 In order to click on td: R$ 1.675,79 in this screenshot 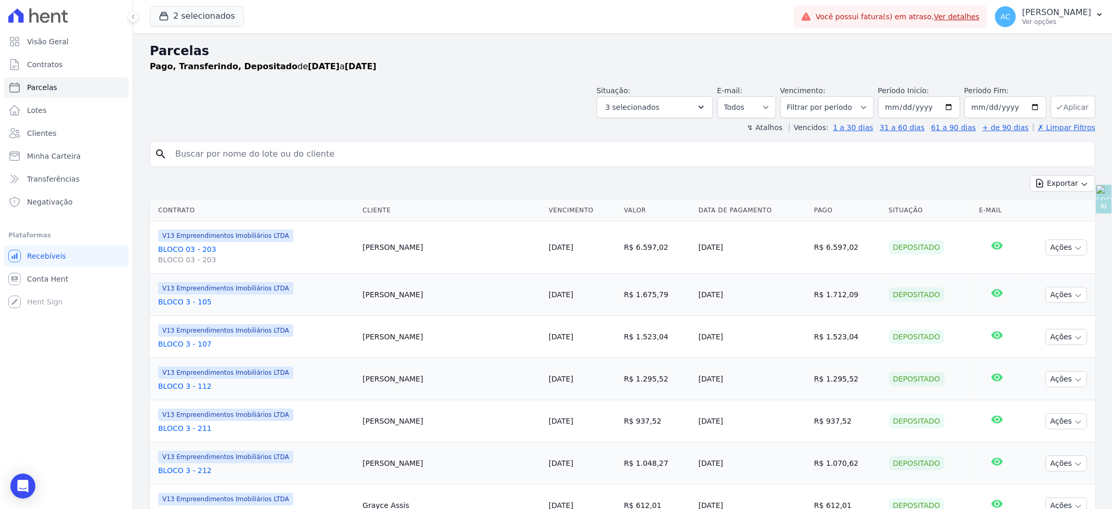, I will do `click(657, 294)`.